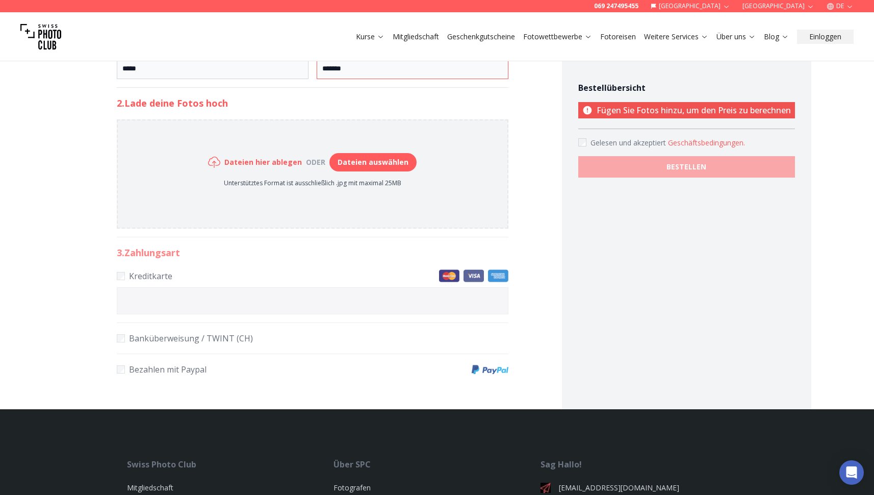 Image resolution: width=874 pixels, height=495 pixels. What do you see at coordinates (557, 37) in the screenshot?
I see `a: Fotowettbewerbe` at bounding box center [557, 37].